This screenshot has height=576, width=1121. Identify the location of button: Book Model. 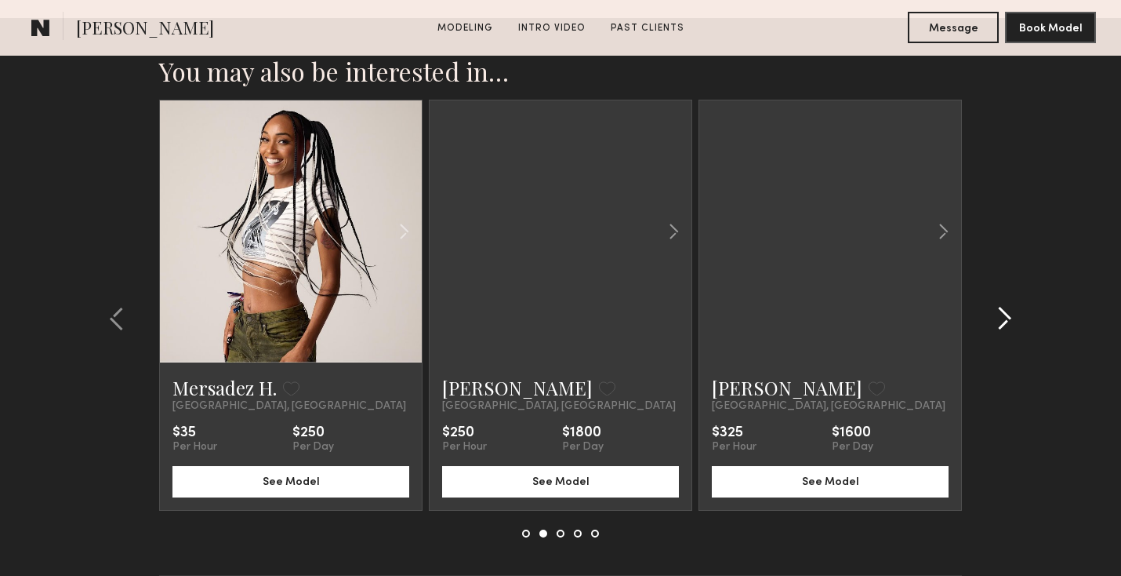
(1051, 27).